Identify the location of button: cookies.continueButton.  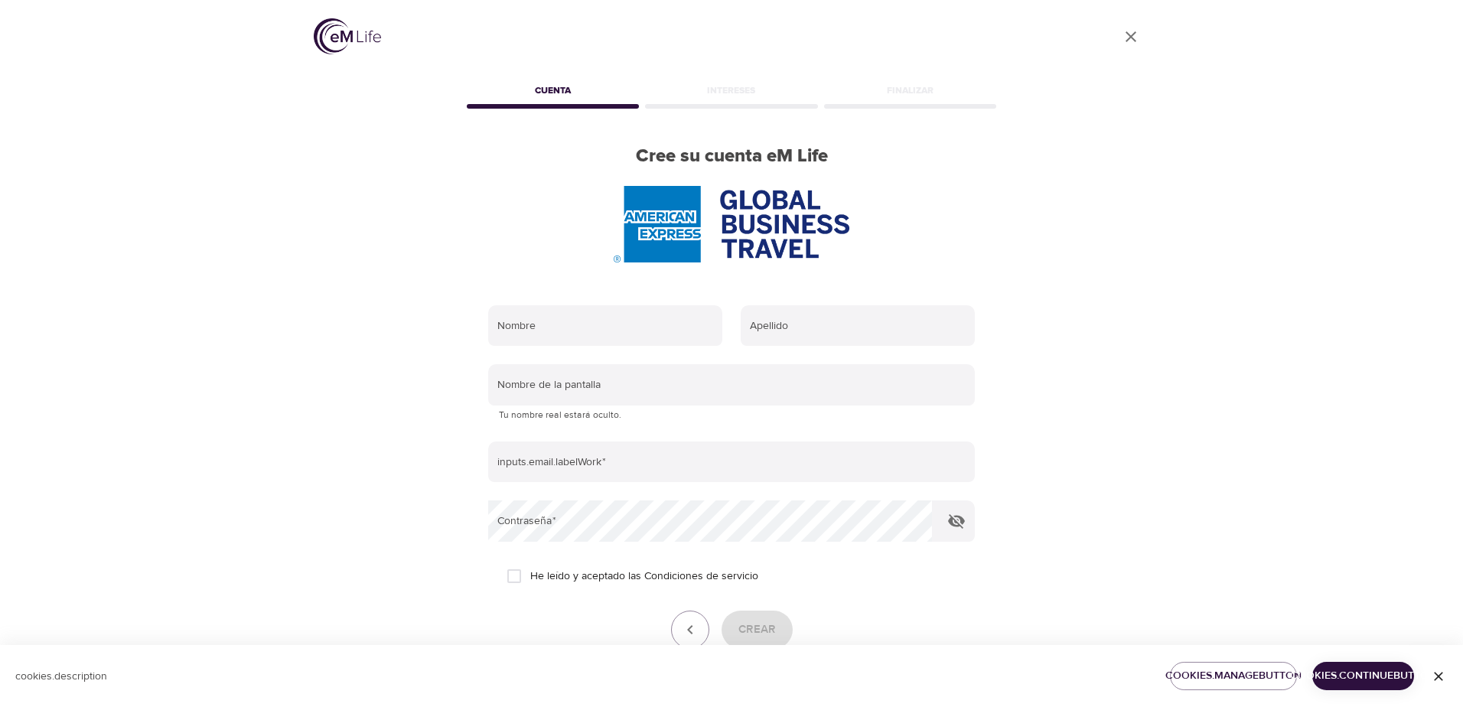
(1363, 676).